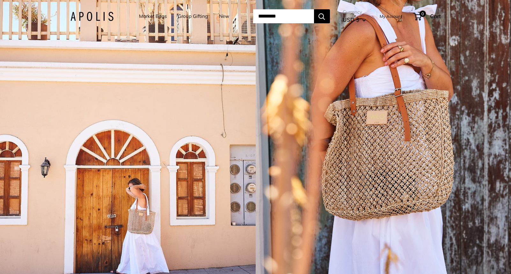 The width and height of the screenshot is (511, 274). What do you see at coordinates (354, 12) in the screenshot?
I see `span: Currency` at bounding box center [354, 12].